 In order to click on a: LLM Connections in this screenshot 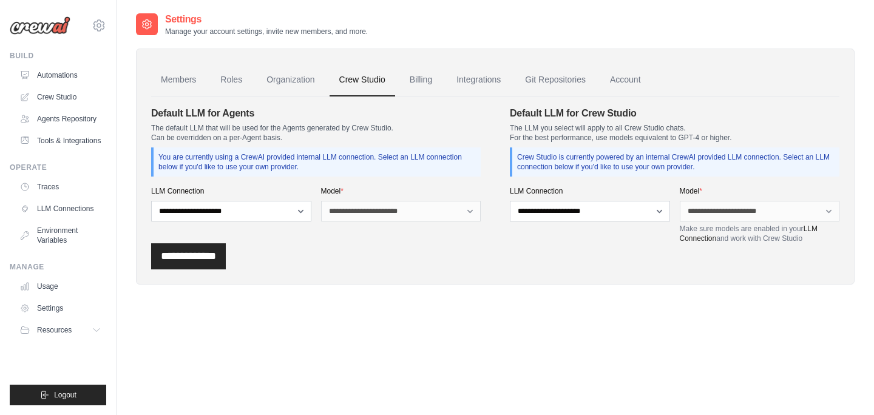, I will do `click(60, 209)`.